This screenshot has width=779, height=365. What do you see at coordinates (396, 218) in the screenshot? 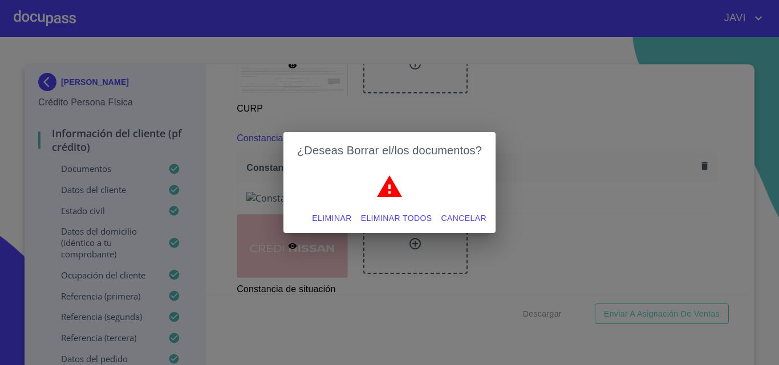
I see `span: Eliminar todos` at bounding box center [396, 218].